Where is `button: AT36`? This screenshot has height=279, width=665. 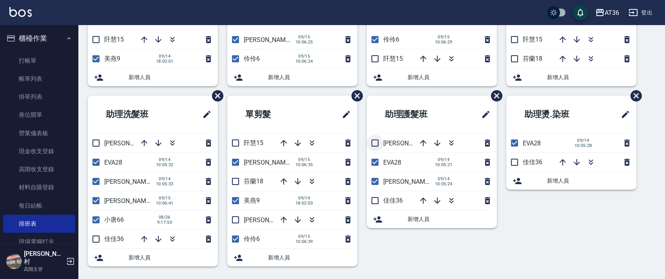 button: AT36 is located at coordinates (607, 13).